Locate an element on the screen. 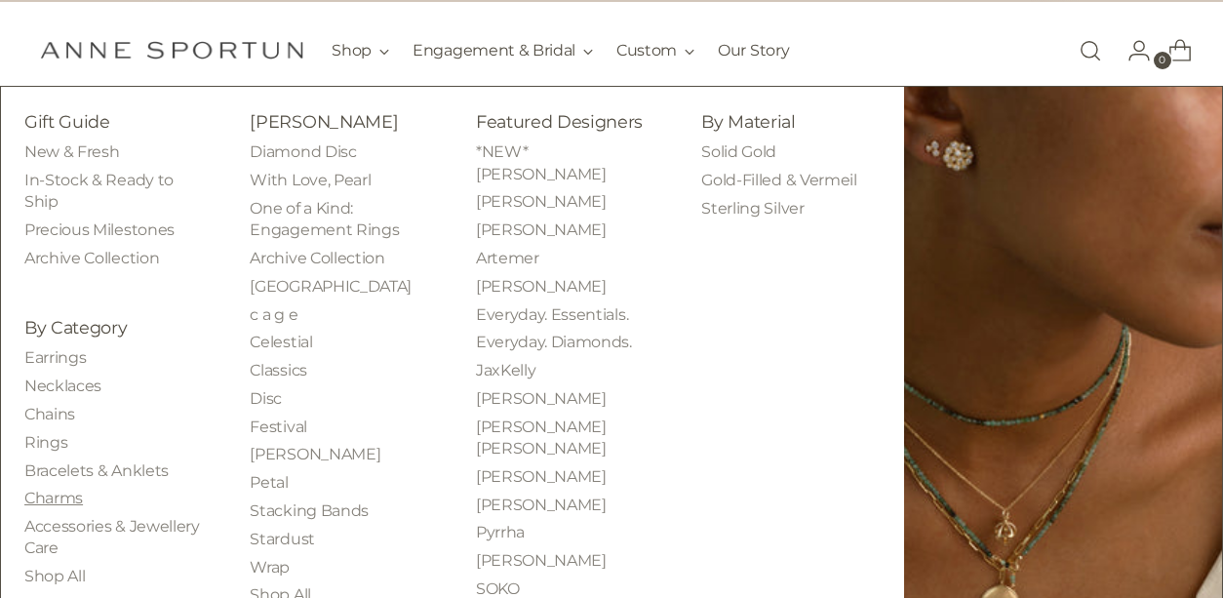 The height and width of the screenshot is (598, 1223). button: Engagement & Bridal is located at coordinates (502, 51).